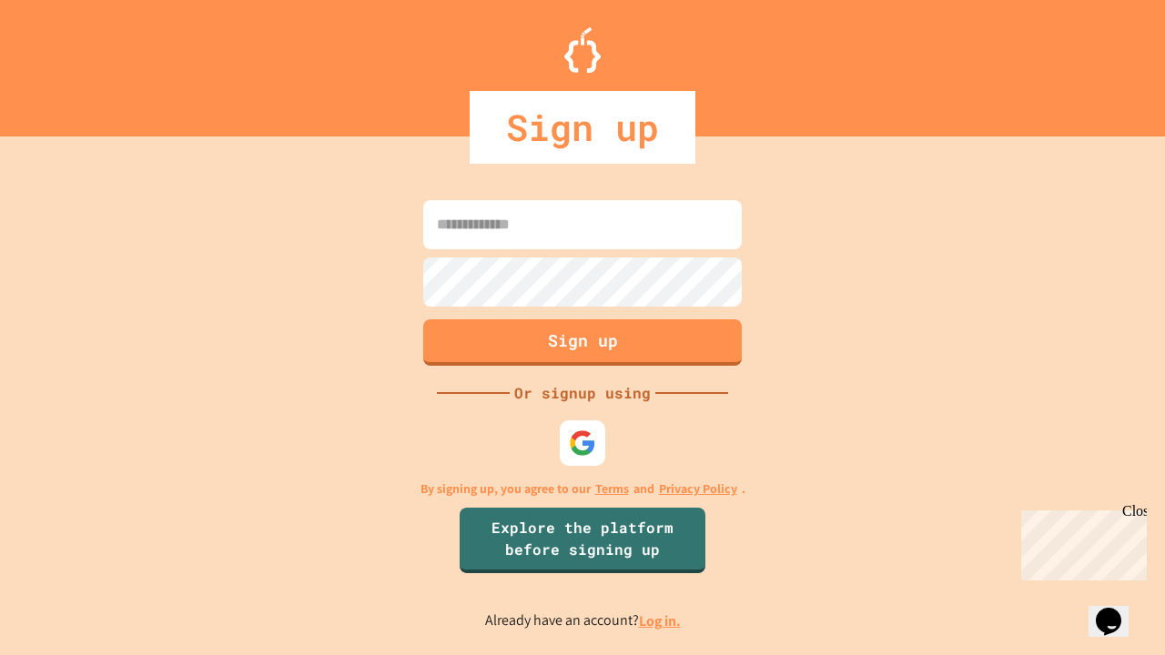 This screenshot has width=1165, height=655. Describe the element at coordinates (612, 489) in the screenshot. I see `a: Terms` at that location.